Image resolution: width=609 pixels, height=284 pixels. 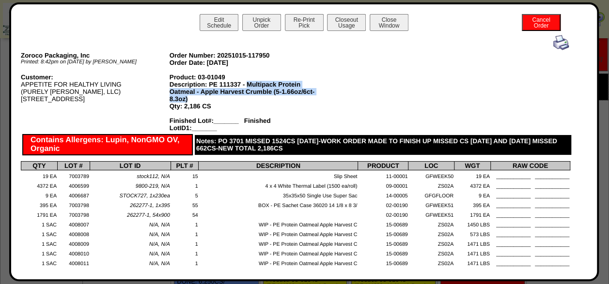 I want to click on div: Zoroco Packaging, Inc, so click(x=95, y=55).